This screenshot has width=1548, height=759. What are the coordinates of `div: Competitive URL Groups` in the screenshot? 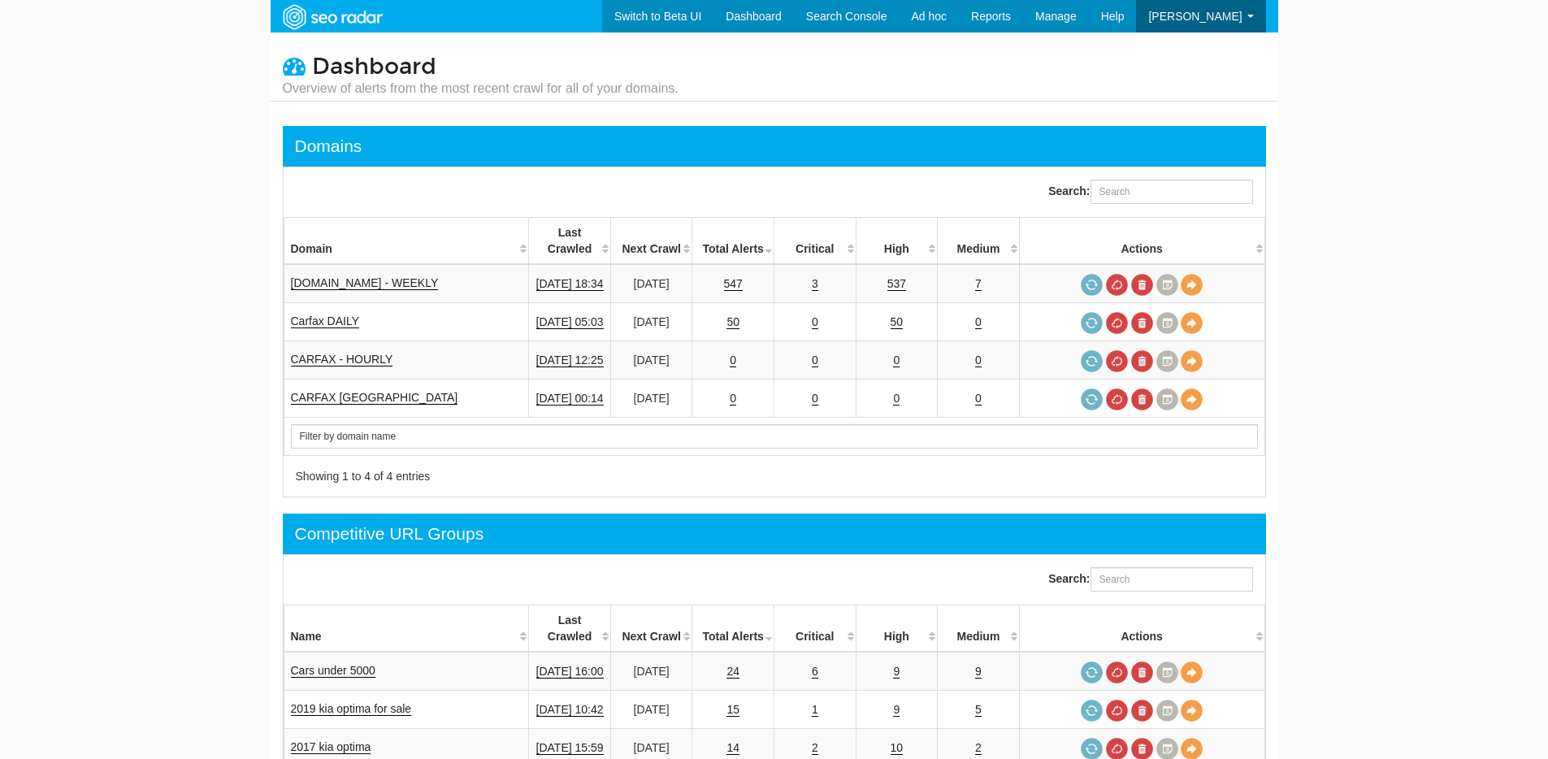 It's located at (389, 534).